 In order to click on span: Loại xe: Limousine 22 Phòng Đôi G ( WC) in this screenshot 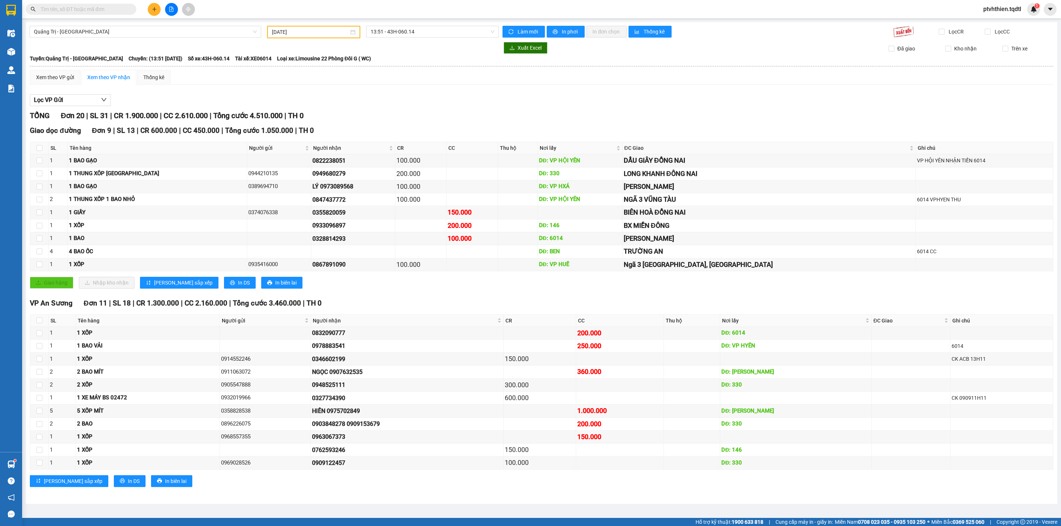, I will do `click(324, 59)`.